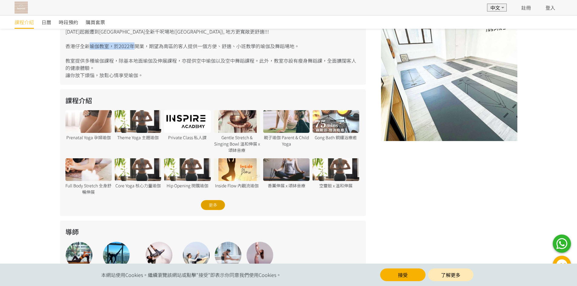 This screenshot has height=286, width=577. I want to click on img: T57dtJh47iSJKDtQ57dN6xVUMYY2M0XQuGF02OI4.png, so click(21, 8).